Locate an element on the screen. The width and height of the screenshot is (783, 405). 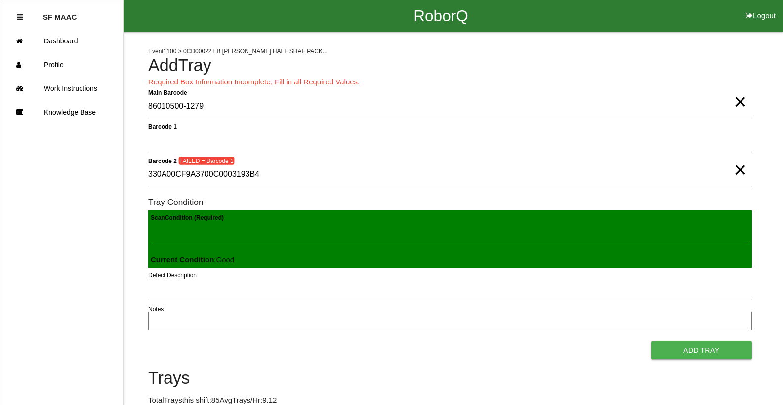
h4: Add Tray is located at coordinates (450, 66).